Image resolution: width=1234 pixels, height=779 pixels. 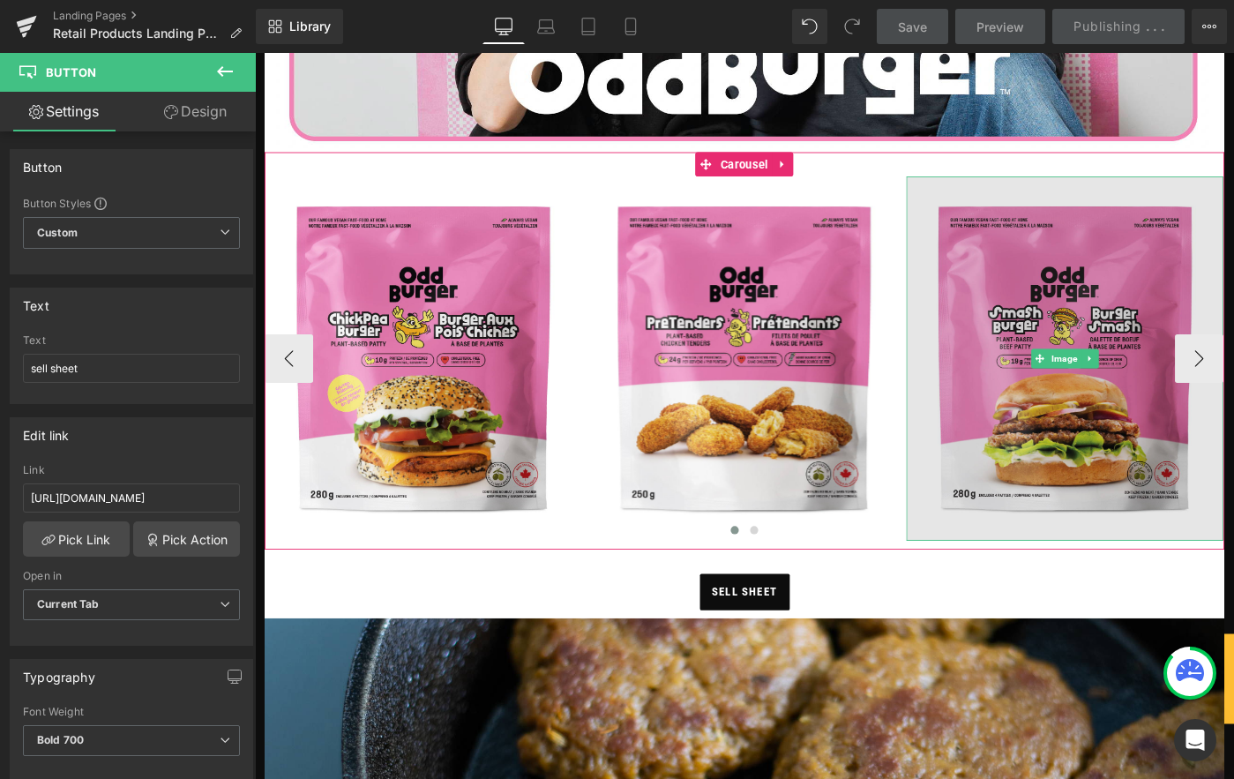 I want to click on span: Image, so click(x=883, y=333).